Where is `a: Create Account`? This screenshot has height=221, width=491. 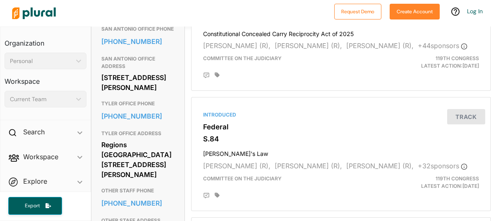 a: Create Account is located at coordinates (415, 11).